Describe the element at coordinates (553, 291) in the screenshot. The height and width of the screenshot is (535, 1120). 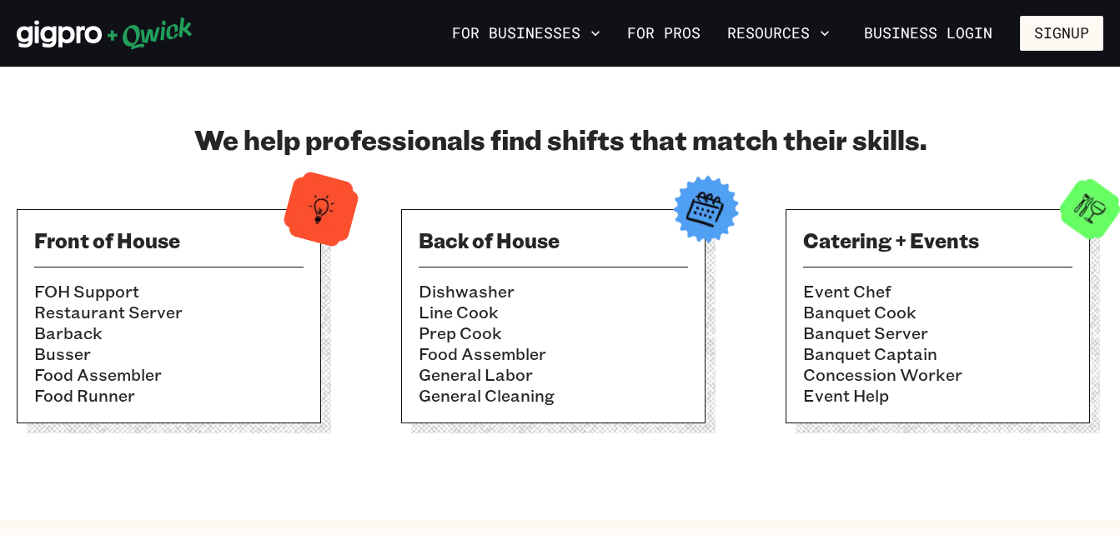
I see `li: Dishwasher` at that location.